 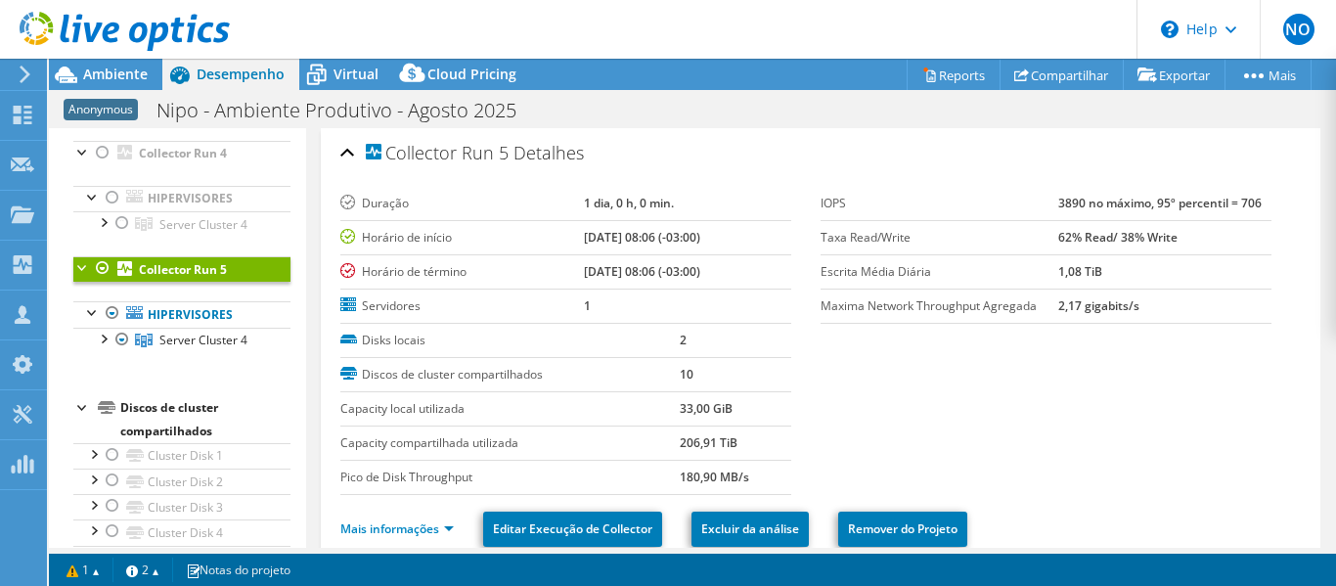 I want to click on label: Duração, so click(x=462, y=204).